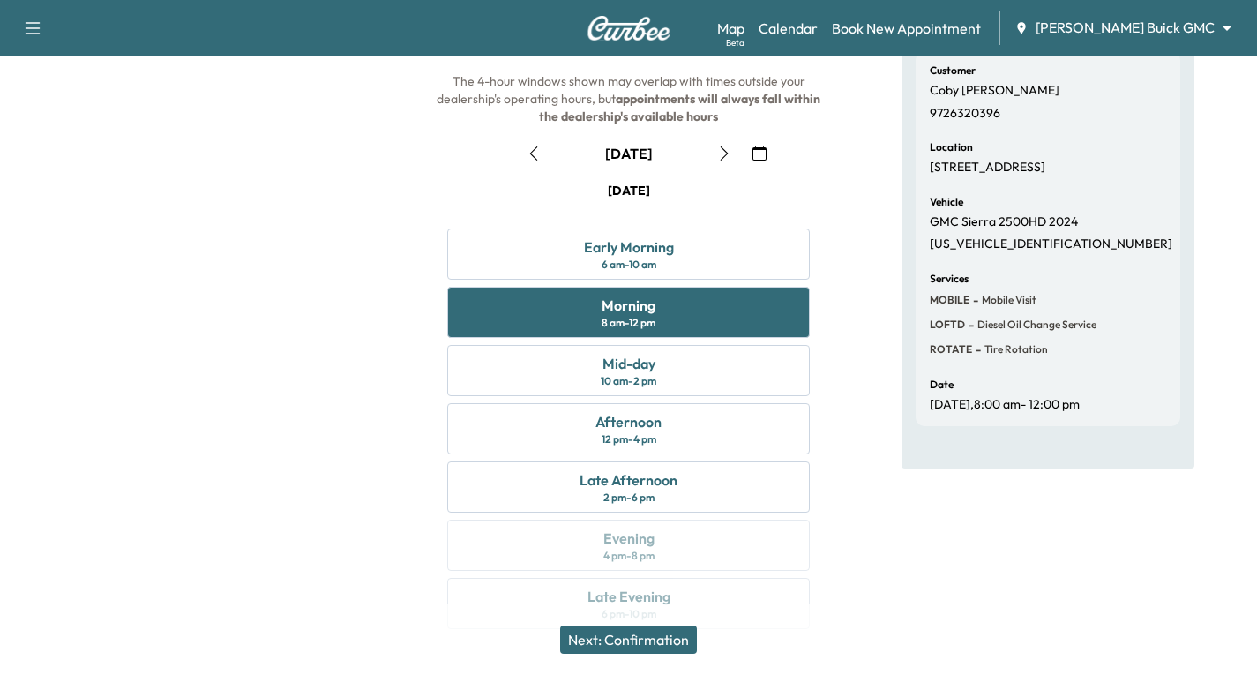  I want to click on span: Tire rotation, so click(1014, 349).